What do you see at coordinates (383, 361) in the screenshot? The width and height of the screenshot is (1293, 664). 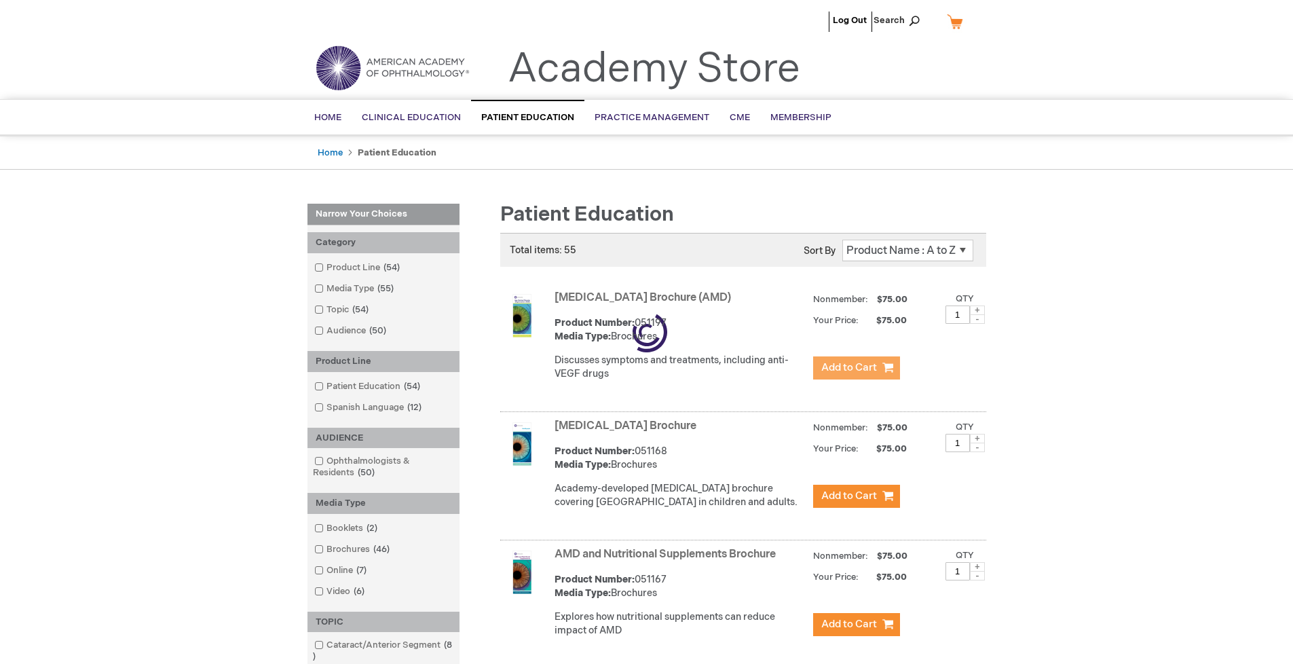 I see `div: Product Line` at bounding box center [383, 361].